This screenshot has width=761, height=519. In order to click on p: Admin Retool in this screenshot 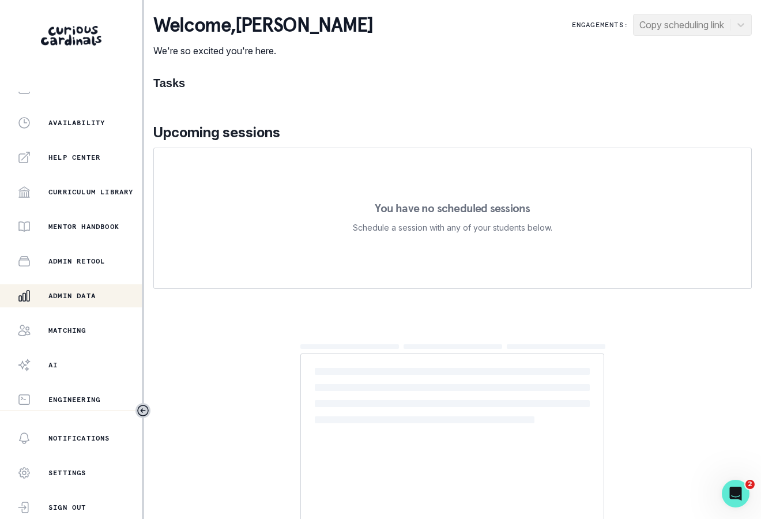, I will do `click(77, 261)`.